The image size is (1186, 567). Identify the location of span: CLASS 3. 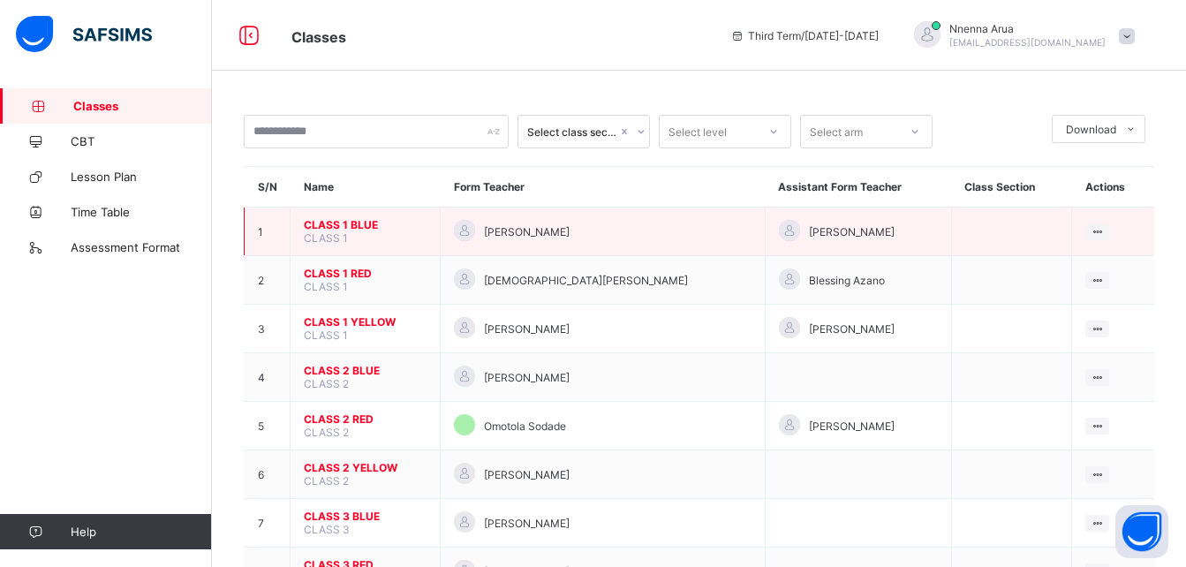
(327, 529).